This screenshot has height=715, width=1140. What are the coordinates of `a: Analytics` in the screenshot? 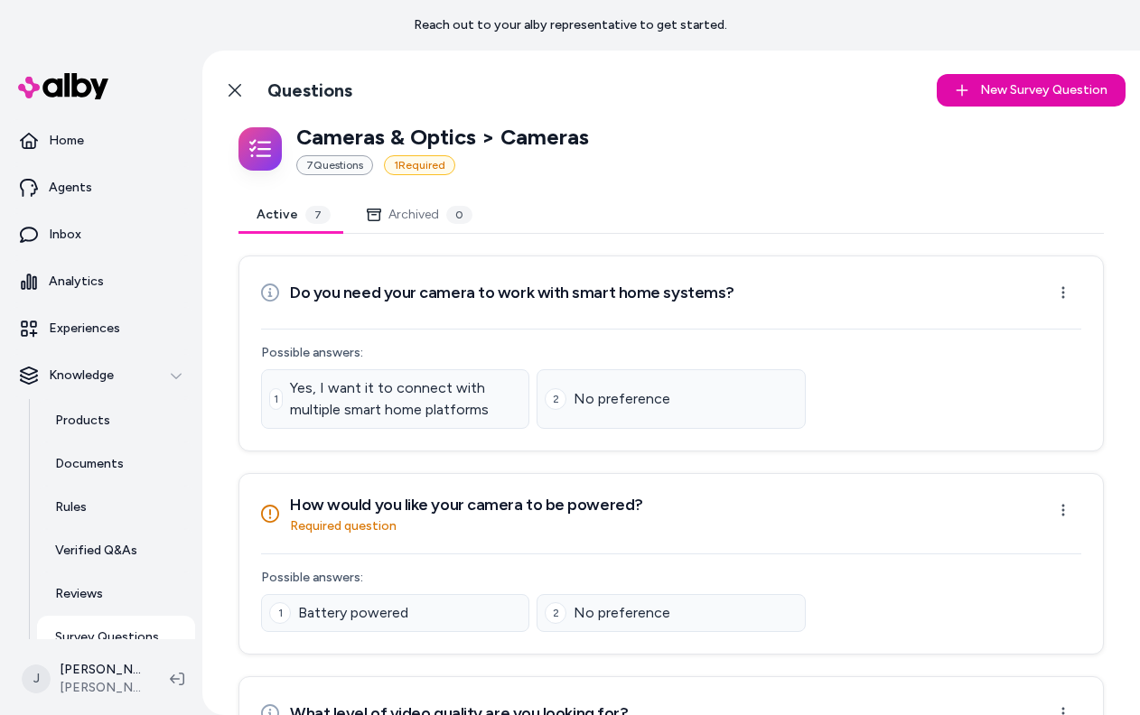 It's located at (101, 282).